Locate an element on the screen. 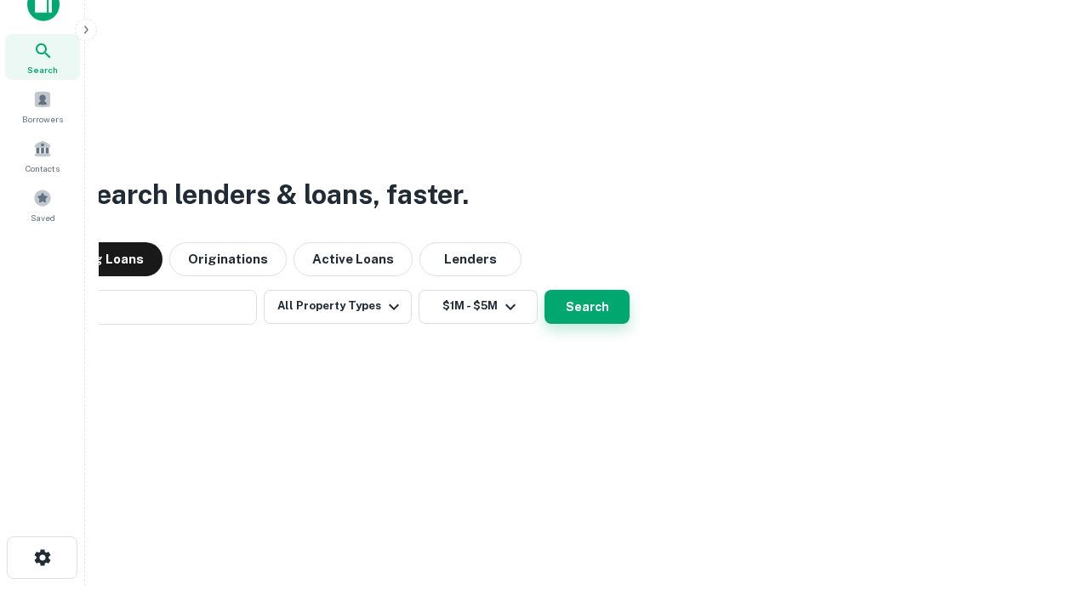  div: Contacts is located at coordinates (43, 156).